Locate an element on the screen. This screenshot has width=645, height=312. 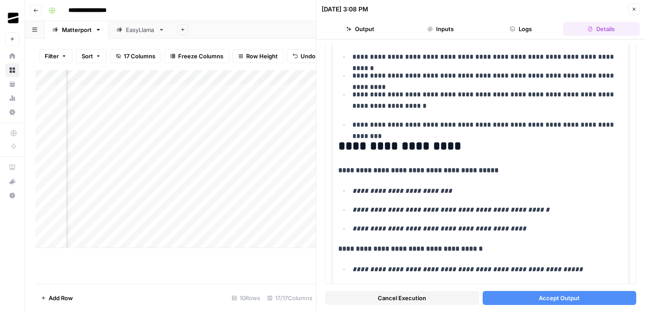
button: 17 Columns is located at coordinates (136, 56).